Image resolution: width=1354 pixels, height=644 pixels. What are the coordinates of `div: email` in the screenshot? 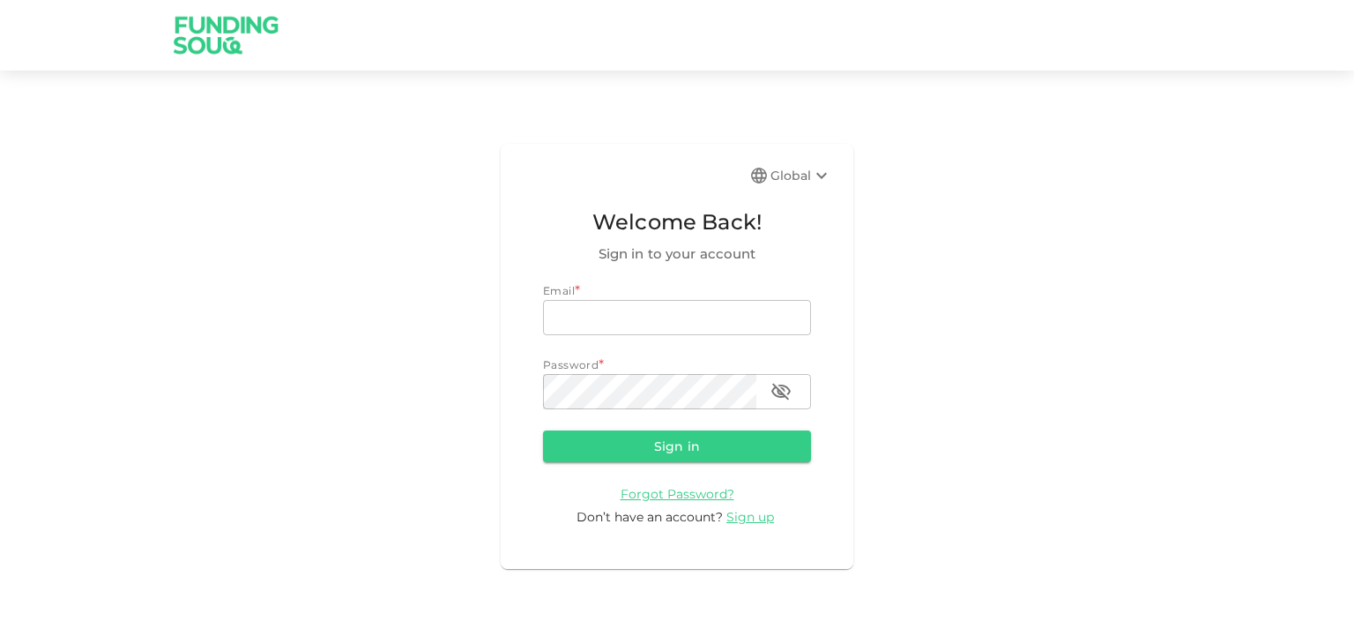 It's located at (677, 317).